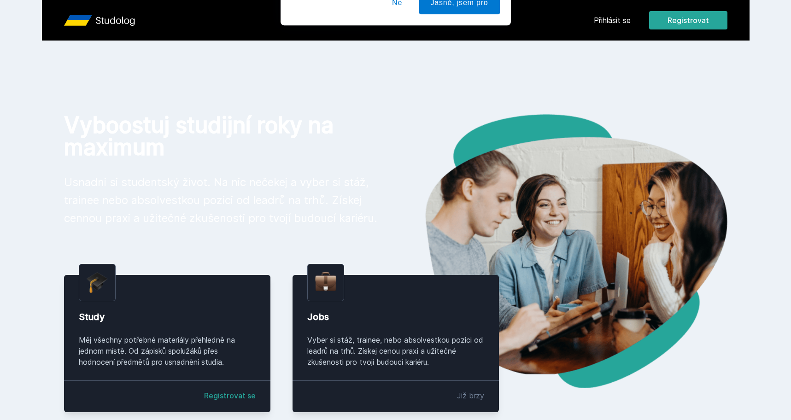 This screenshot has width=791, height=420. Describe the element at coordinates (460, 59) in the screenshot. I see `button: Jasně, jsem pro` at that location.